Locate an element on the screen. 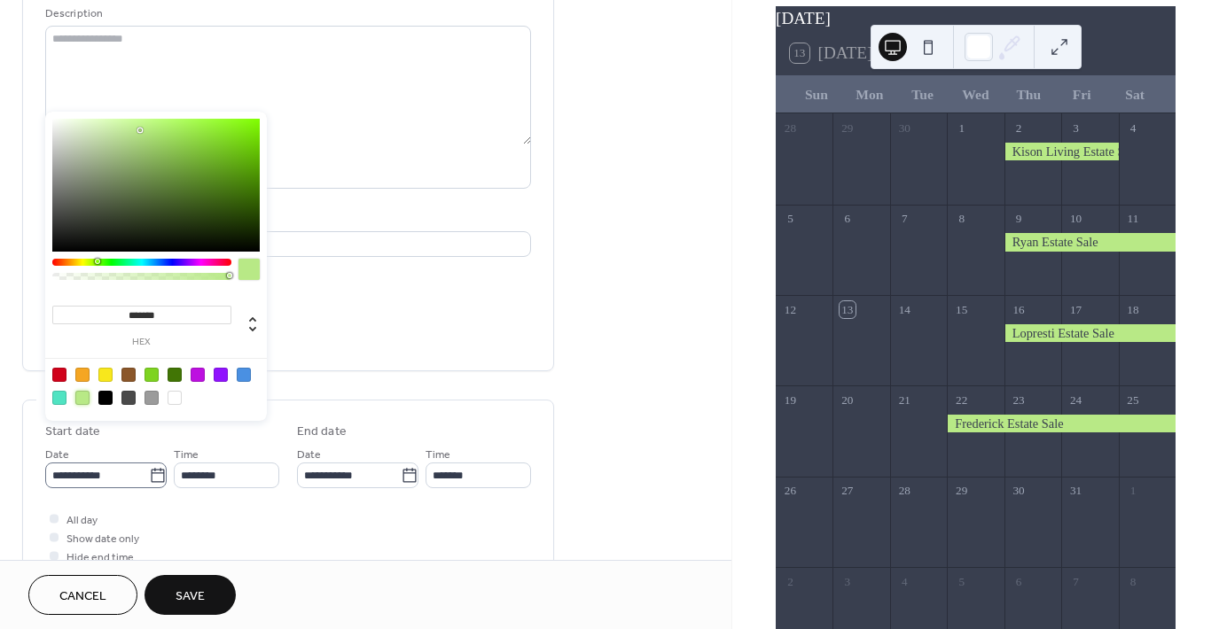 This screenshot has height=629, width=1219. div: #7ED321 is located at coordinates (152, 375).